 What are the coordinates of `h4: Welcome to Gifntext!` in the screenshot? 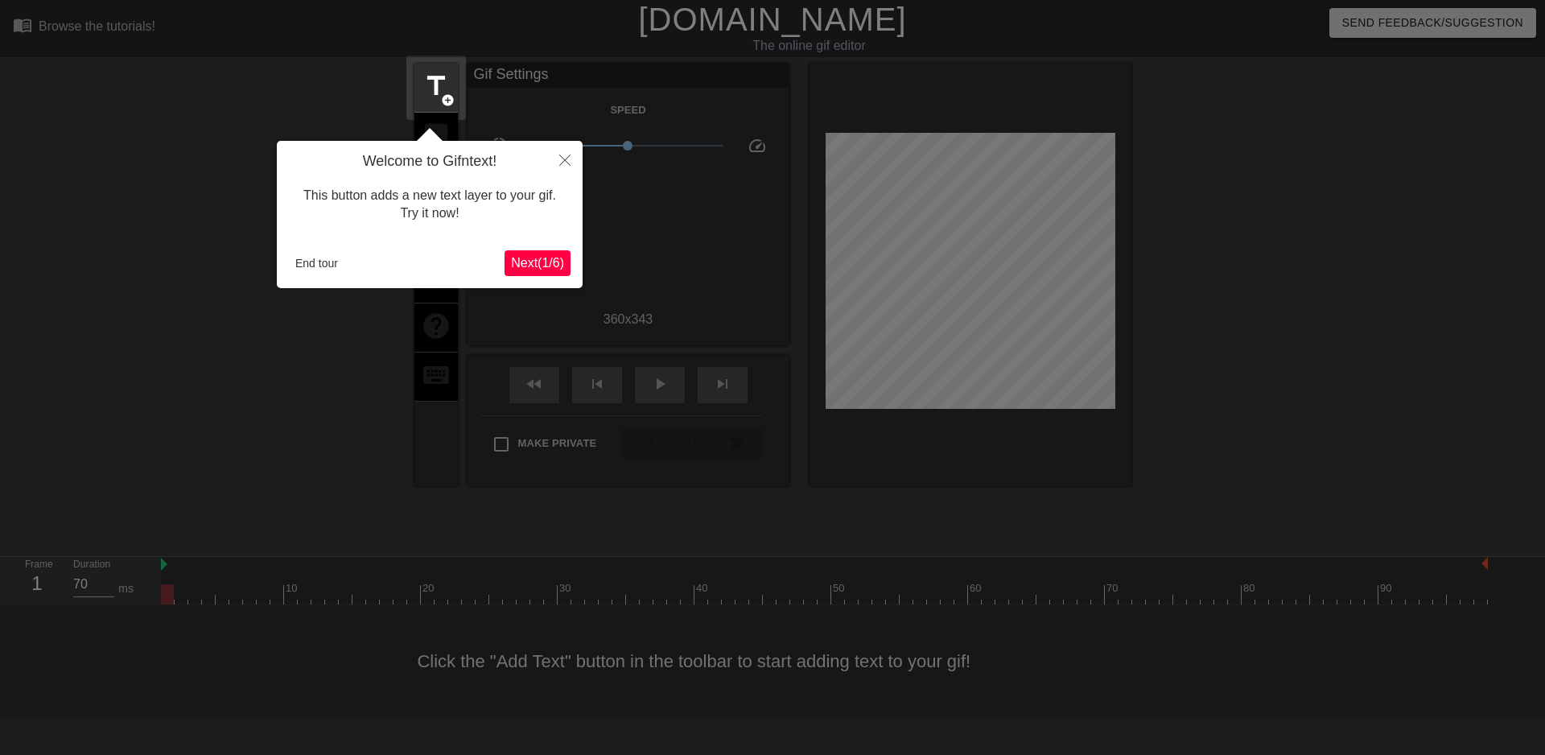 It's located at (430, 162).